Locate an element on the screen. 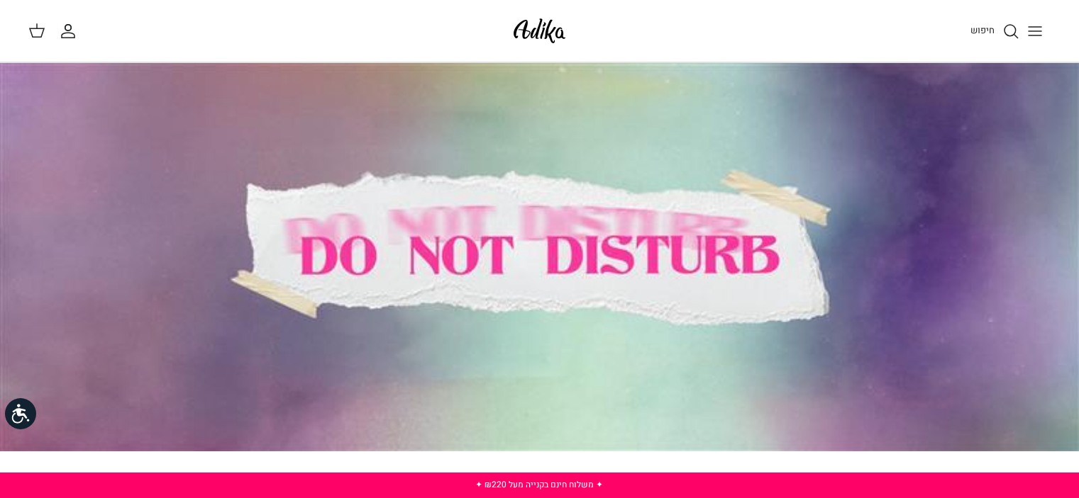  a: Adika IL is located at coordinates (539, 30).